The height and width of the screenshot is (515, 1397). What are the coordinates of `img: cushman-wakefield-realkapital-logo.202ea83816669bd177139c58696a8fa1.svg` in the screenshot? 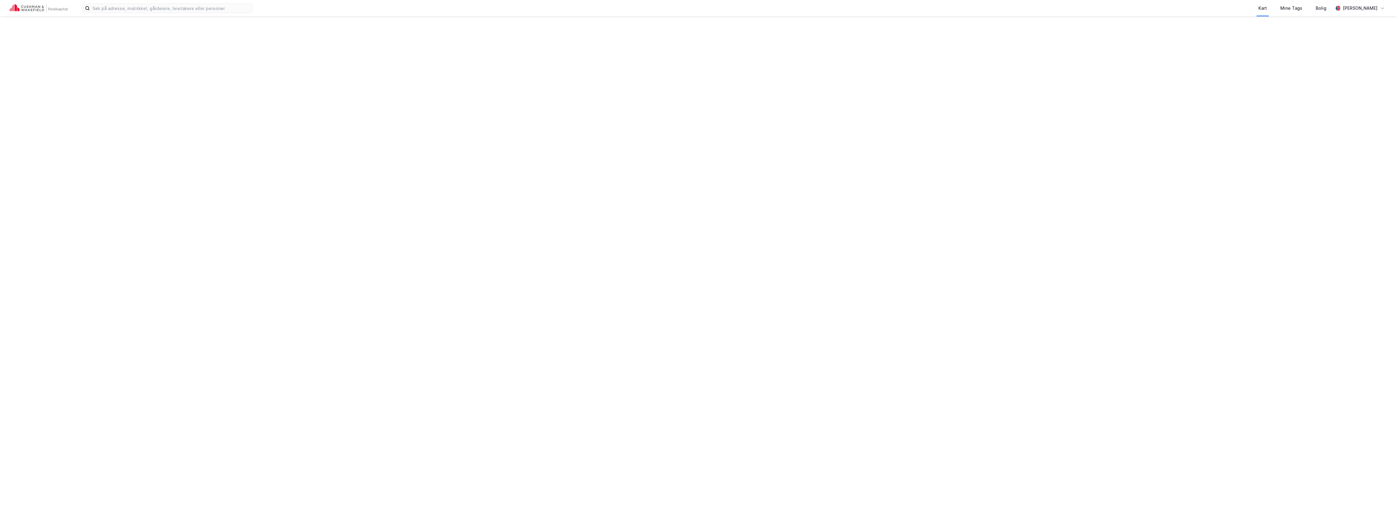 It's located at (39, 8).